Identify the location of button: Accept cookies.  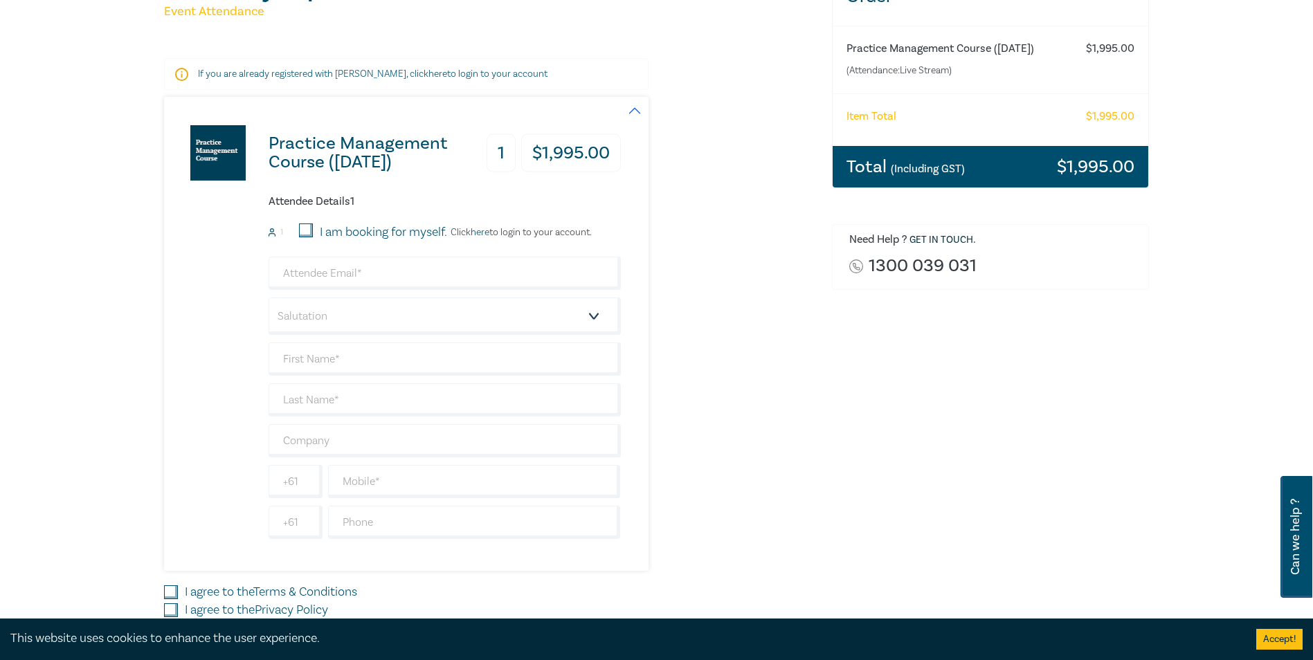
(1279, 639).